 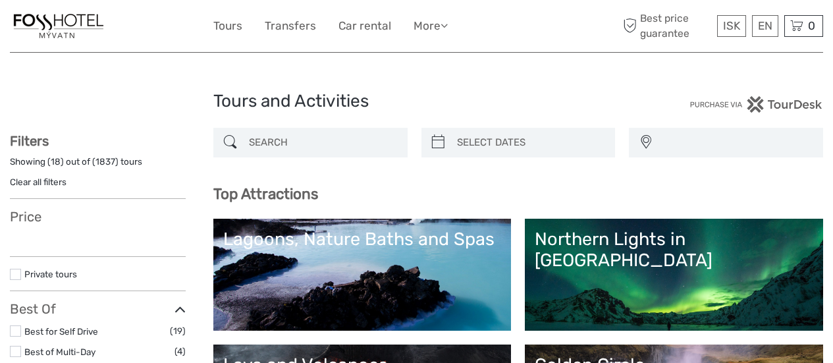 What do you see at coordinates (431, 26) in the screenshot?
I see `a: More` at bounding box center [431, 26].